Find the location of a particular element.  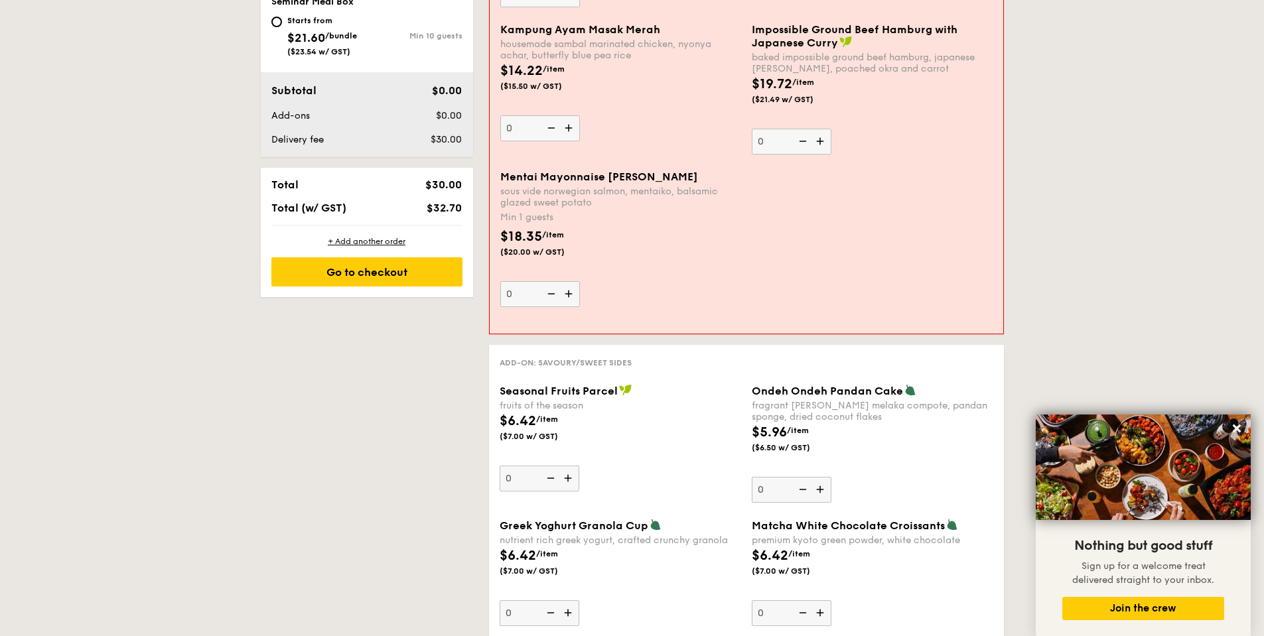

div: premium kyoto green powder, white chocolate is located at coordinates (872, 540).